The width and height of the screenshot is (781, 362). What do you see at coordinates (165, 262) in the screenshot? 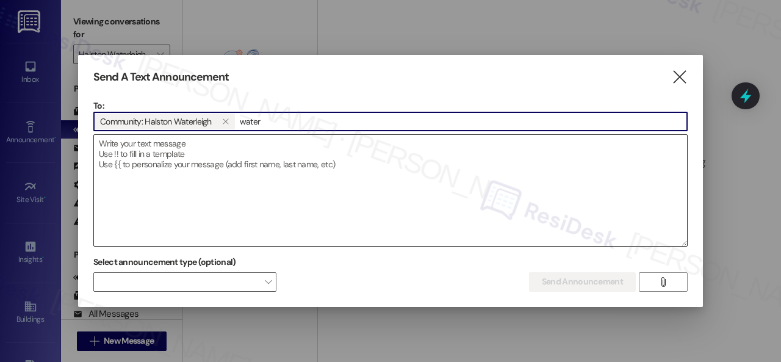
I see `label: Select announcement type (optional)` at bounding box center [165, 262].